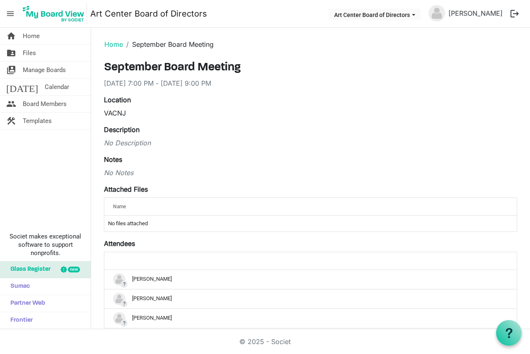  Describe the element at coordinates (119, 244) in the screenshot. I see `label: Attendees` at that location.